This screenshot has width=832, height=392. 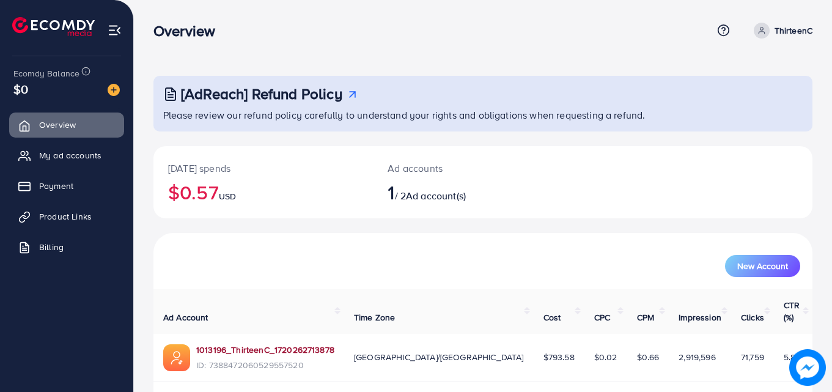 I want to click on a: ThirteenC, so click(x=781, y=31).